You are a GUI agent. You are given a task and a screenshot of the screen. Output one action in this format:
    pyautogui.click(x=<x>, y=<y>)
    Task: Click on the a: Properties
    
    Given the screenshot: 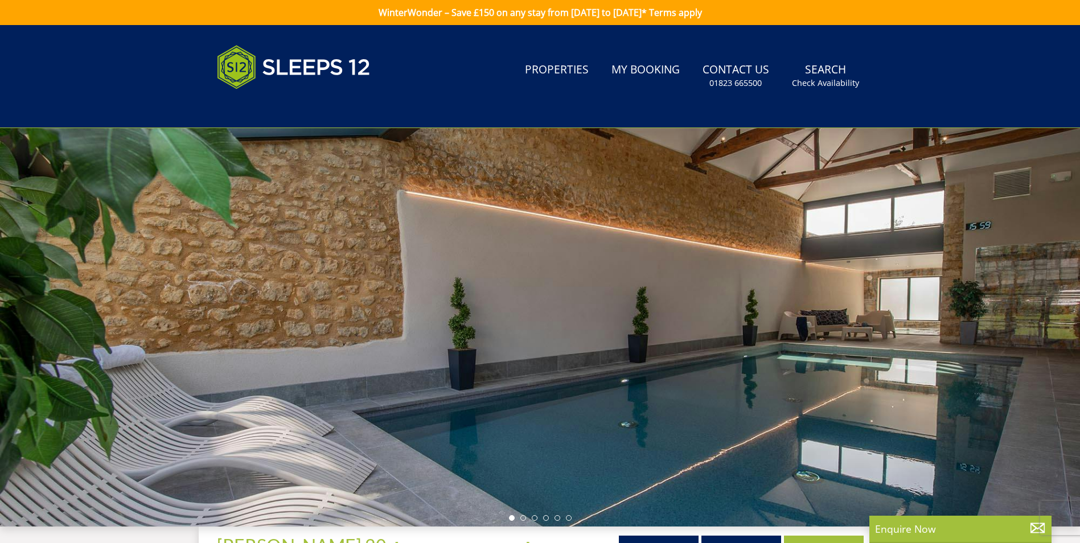 What is the action you would take?
    pyautogui.click(x=557, y=70)
    